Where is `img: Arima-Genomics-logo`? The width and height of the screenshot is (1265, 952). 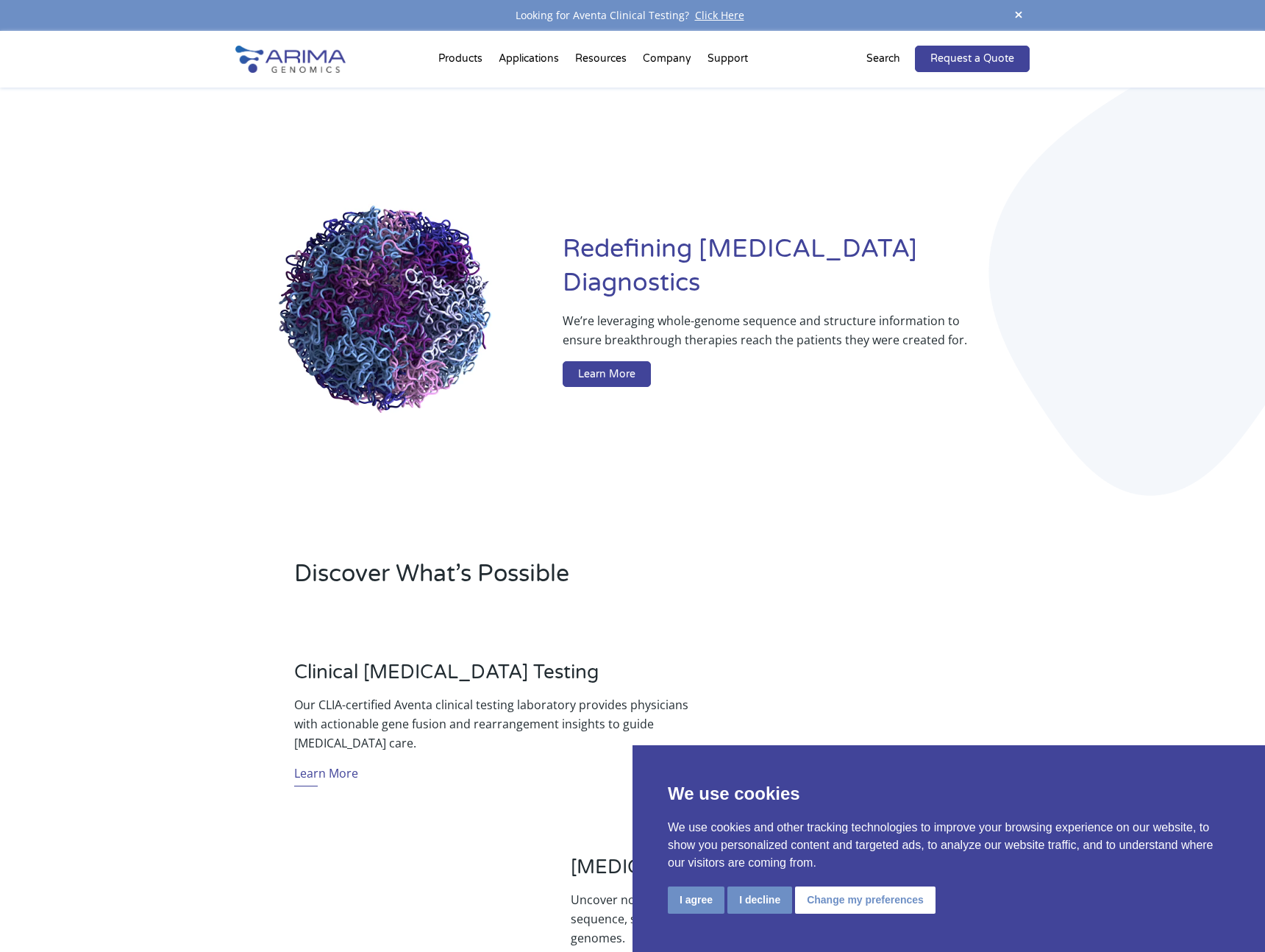 img: Arima-Genomics-logo is located at coordinates (290, 59).